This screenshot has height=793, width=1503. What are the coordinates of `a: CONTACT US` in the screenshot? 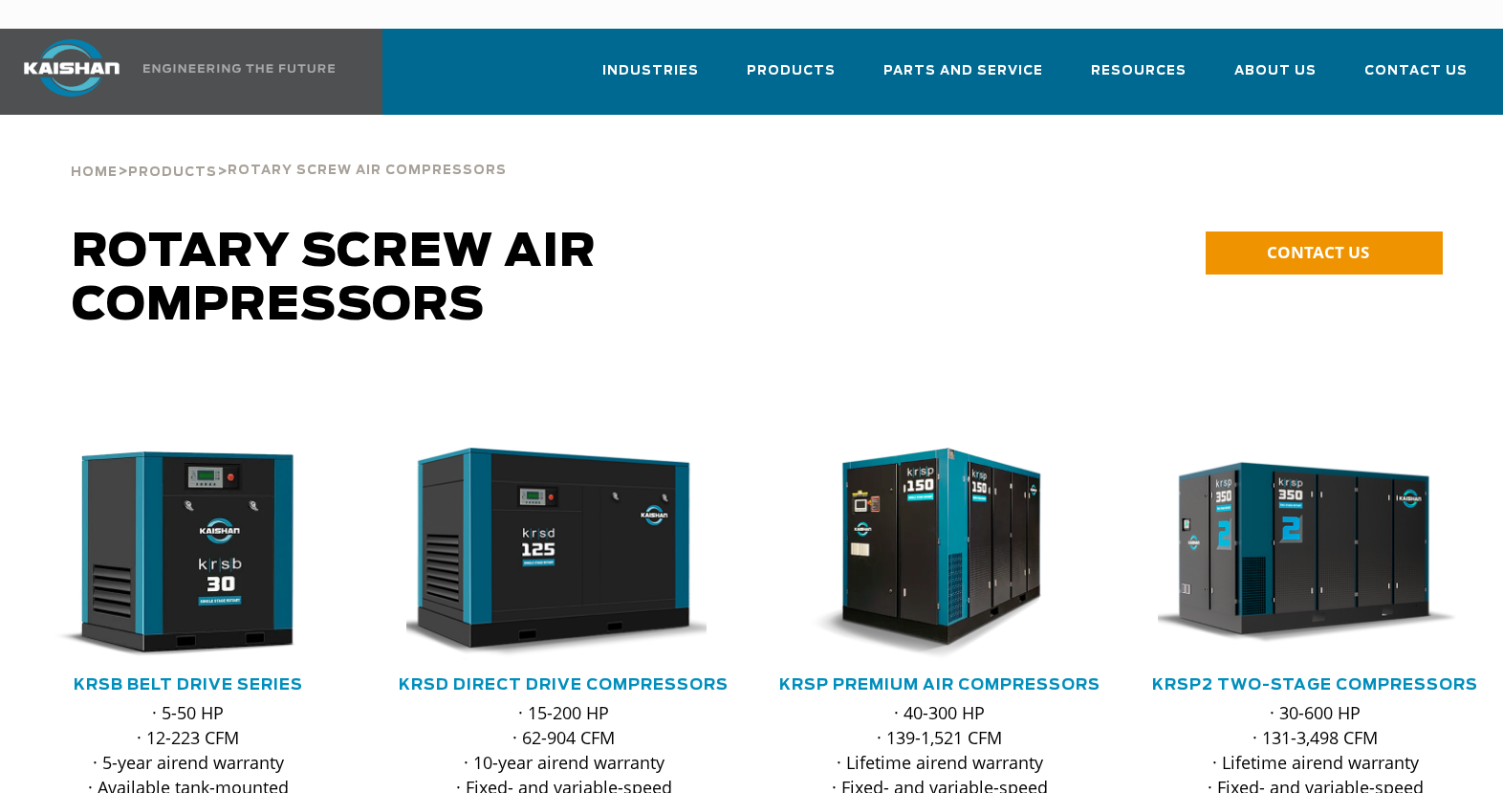 It's located at (1324, 252).